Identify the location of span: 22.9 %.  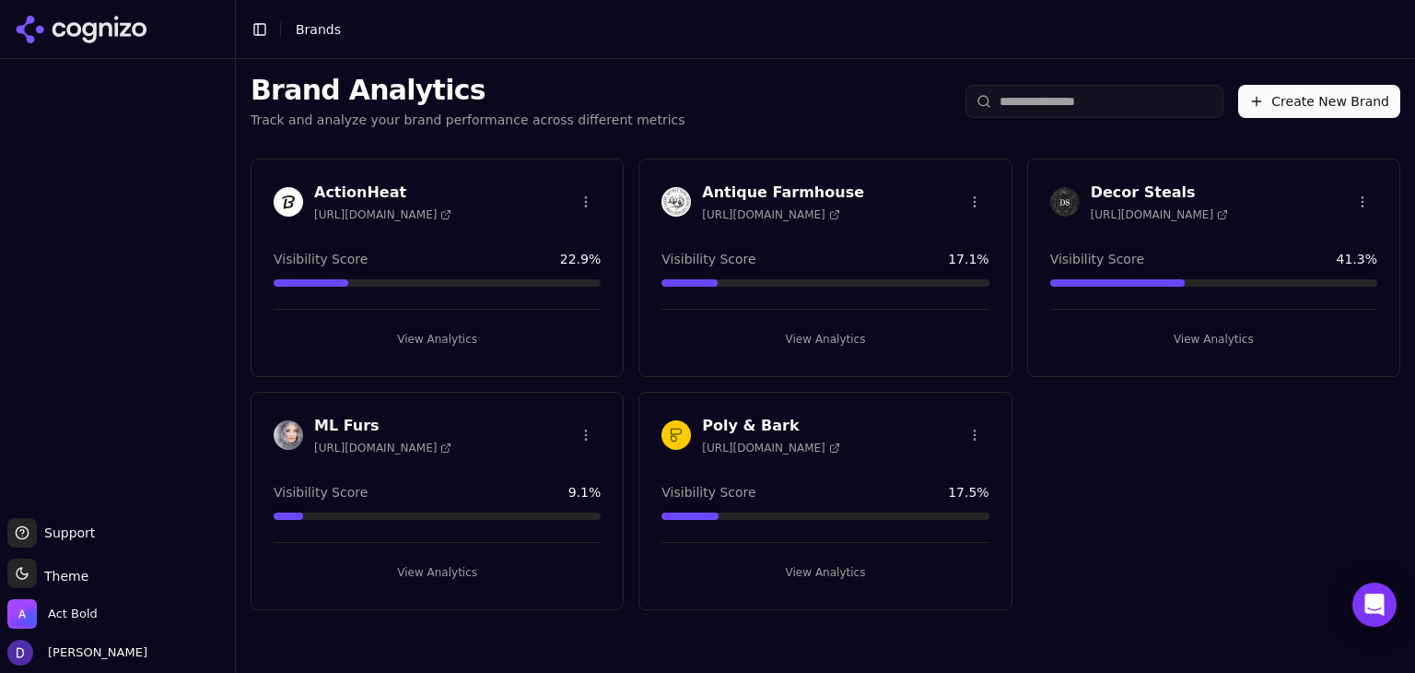
(580, 259).